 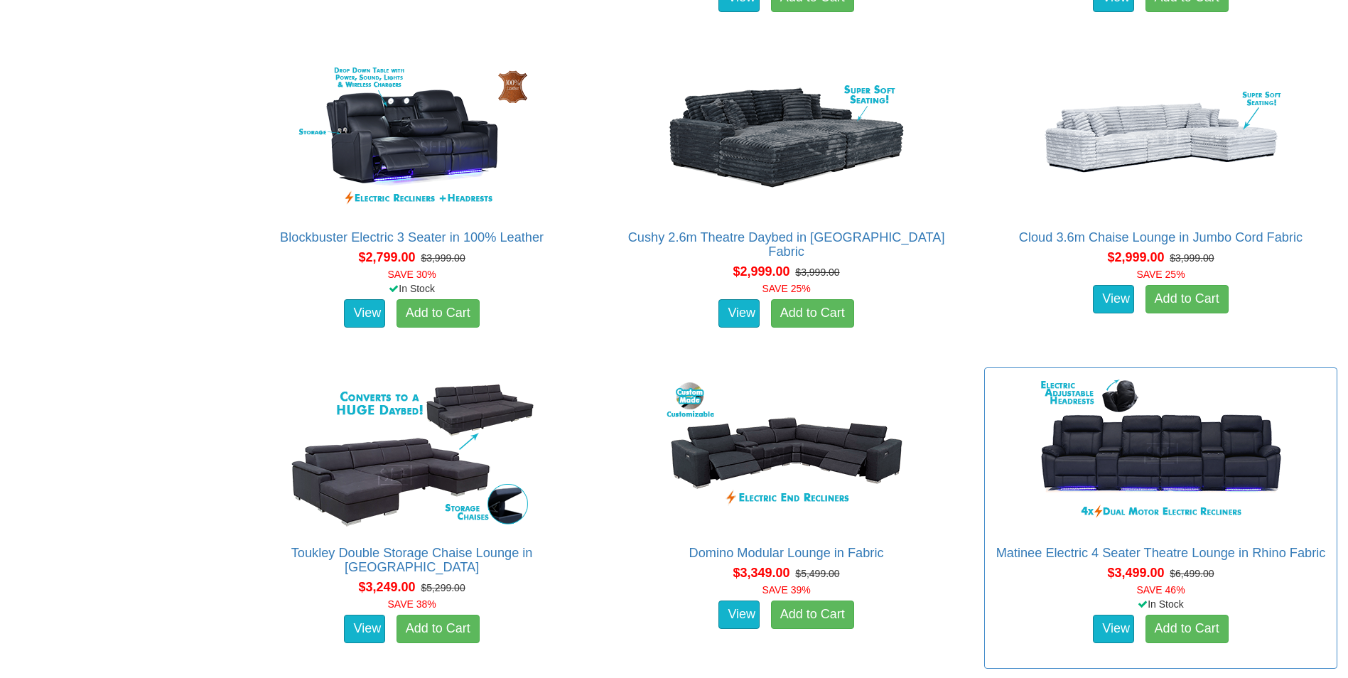 I want to click on img: Matinee Electric 4 Seater Theatre Lounge in Rhino Fabric, so click(x=1161, y=453).